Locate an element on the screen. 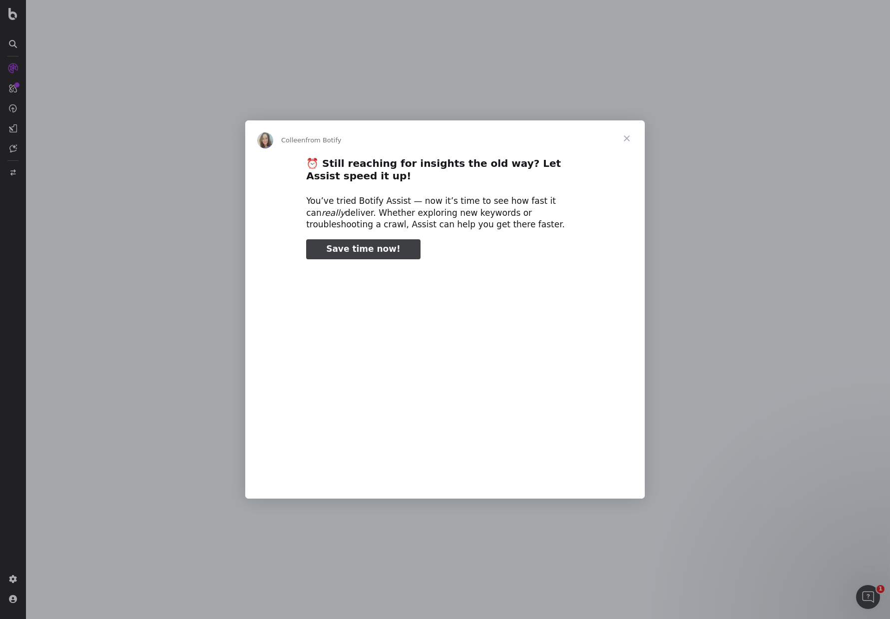 The height and width of the screenshot is (619, 890). h2: ⏰ Still reaching for insights the old way? Let Assist speed it up! is located at coordinates (445, 172).